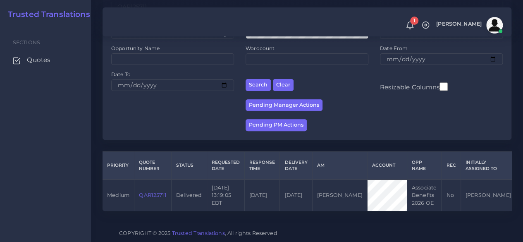 Image resolution: width=523 pixels, height=242 pixels. What do you see at coordinates (488, 165) in the screenshot?
I see `th: Initially Assigned to` at bounding box center [488, 165].